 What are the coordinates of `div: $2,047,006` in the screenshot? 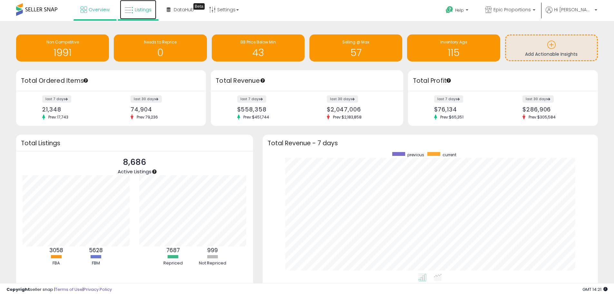 It's located at (359, 109).